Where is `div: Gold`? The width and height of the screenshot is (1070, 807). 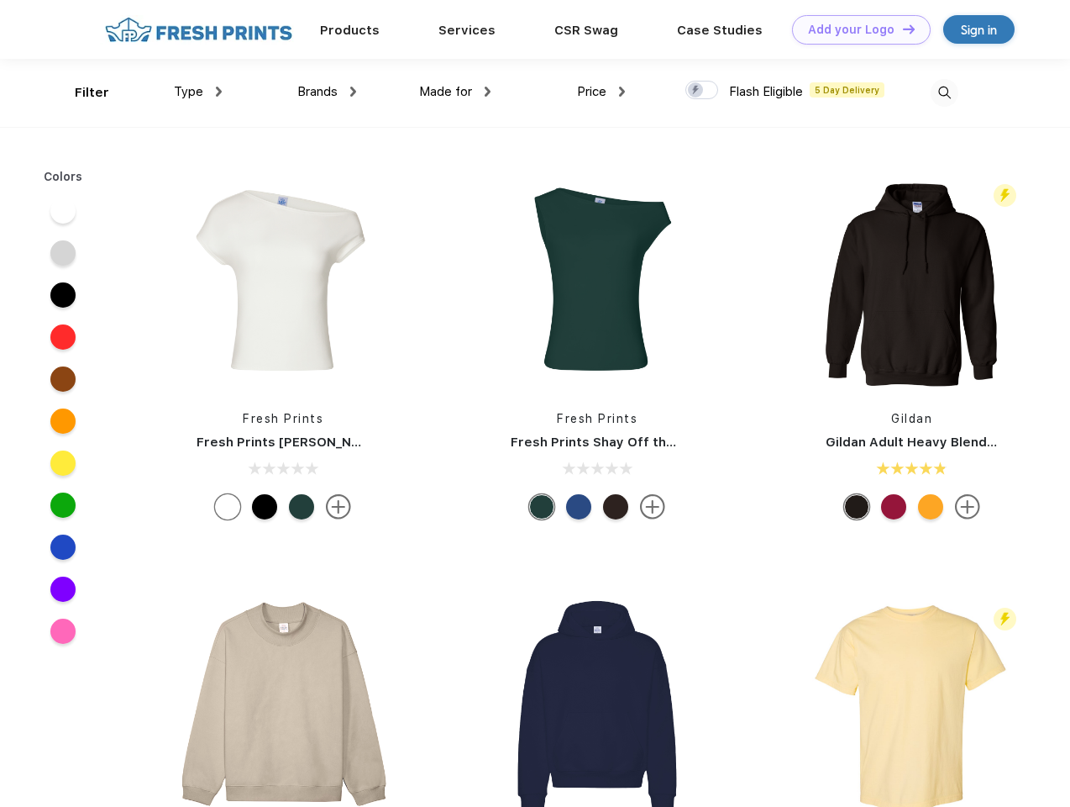
div: Gold is located at coordinates (931, 507).